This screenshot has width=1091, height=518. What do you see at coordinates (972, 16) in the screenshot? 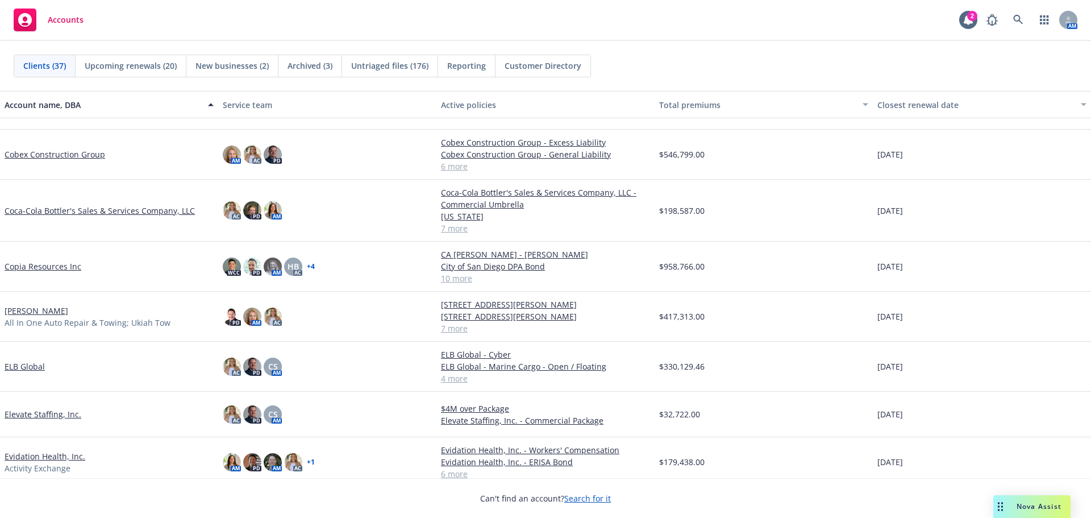
I see `div: 2` at bounding box center [972, 16].